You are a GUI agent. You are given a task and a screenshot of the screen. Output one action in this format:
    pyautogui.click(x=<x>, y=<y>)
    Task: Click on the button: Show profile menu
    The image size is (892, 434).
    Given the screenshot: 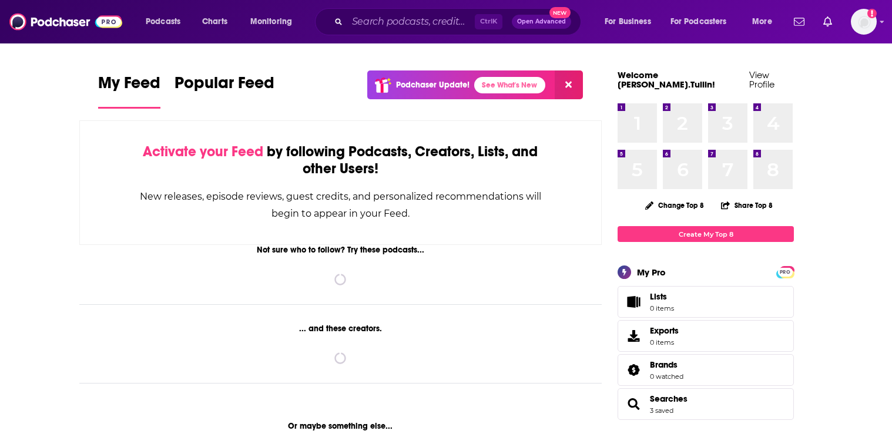 What is the action you would take?
    pyautogui.click(x=864, y=22)
    